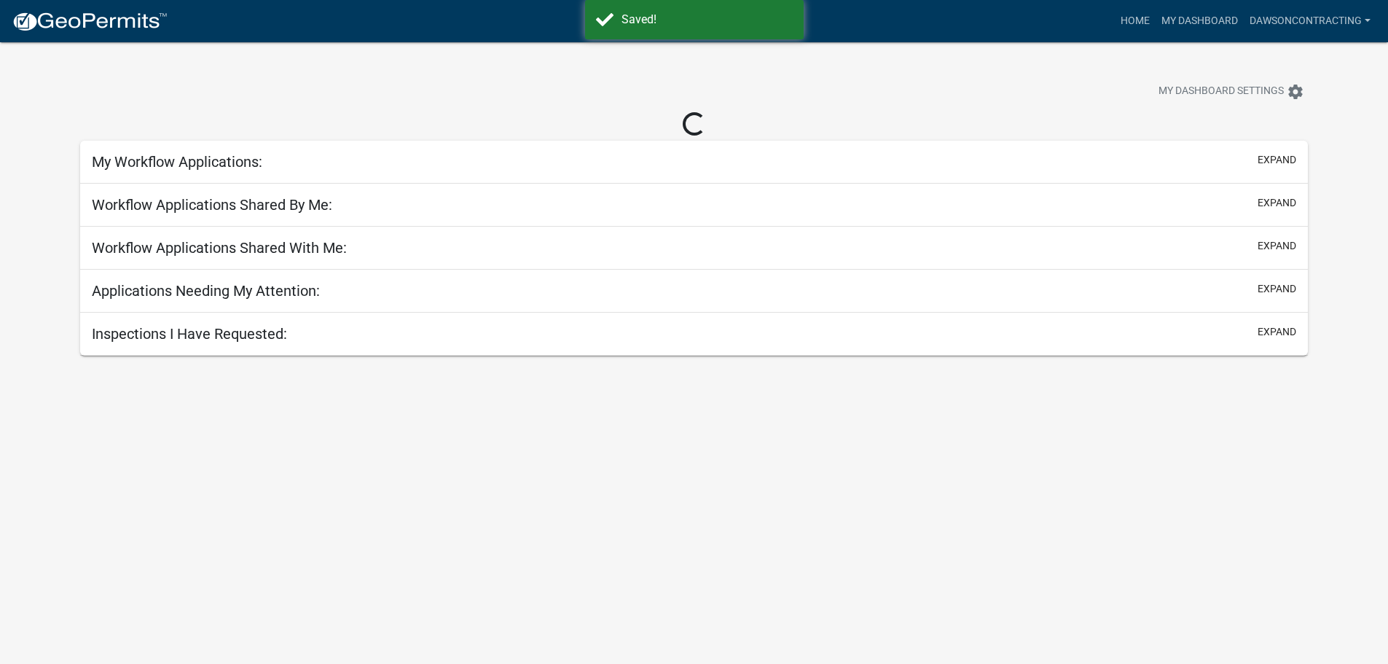 This screenshot has width=1388, height=664. Describe the element at coordinates (1135, 21) in the screenshot. I see `a: Home` at that location.